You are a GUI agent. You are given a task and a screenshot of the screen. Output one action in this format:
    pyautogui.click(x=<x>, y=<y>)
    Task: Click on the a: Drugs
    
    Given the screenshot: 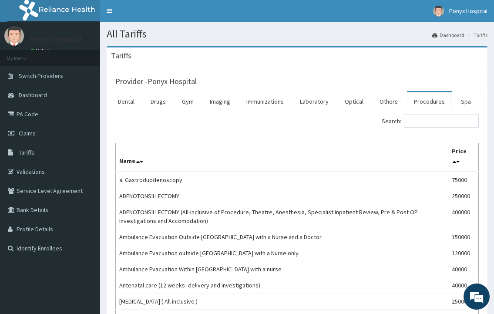 What is the action you would take?
    pyautogui.click(x=158, y=101)
    